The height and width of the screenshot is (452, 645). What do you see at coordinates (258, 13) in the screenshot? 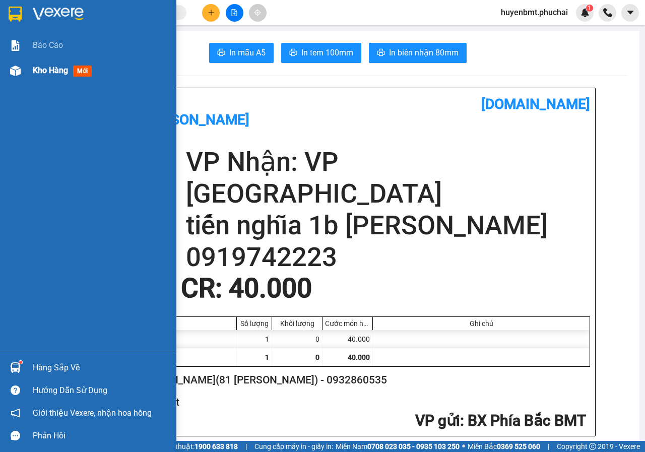
I see `button: aim` at bounding box center [258, 13].